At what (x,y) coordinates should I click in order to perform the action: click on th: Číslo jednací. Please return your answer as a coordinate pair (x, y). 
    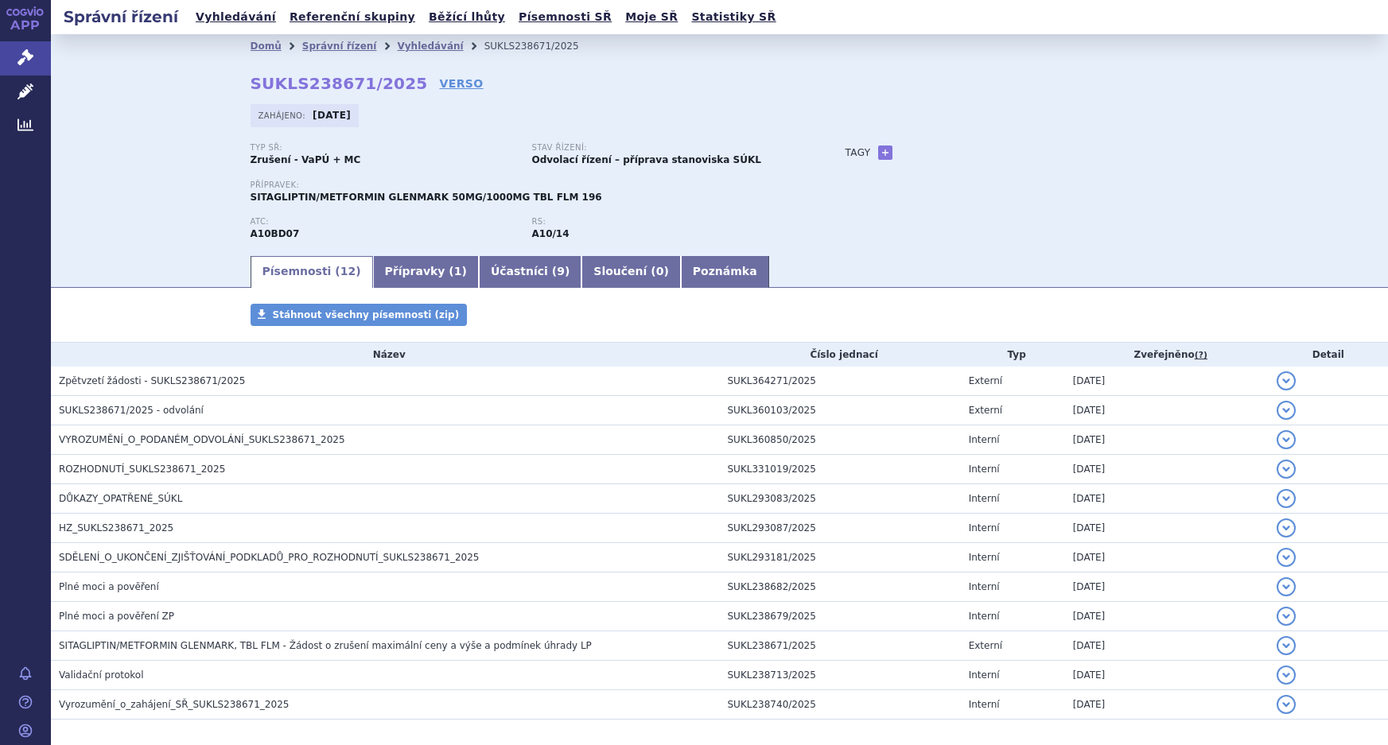
    Looking at the image, I should click on (840, 355).